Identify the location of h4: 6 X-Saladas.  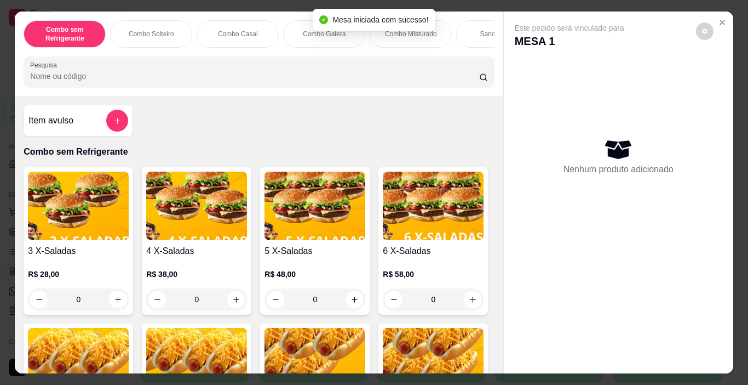
(433, 251).